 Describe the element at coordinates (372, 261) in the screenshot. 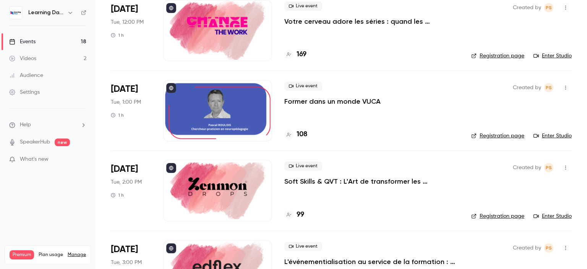

I see `a: L'événementialisation au service de la formation : engagez vos apprenants tout au long de l’année` at that location.